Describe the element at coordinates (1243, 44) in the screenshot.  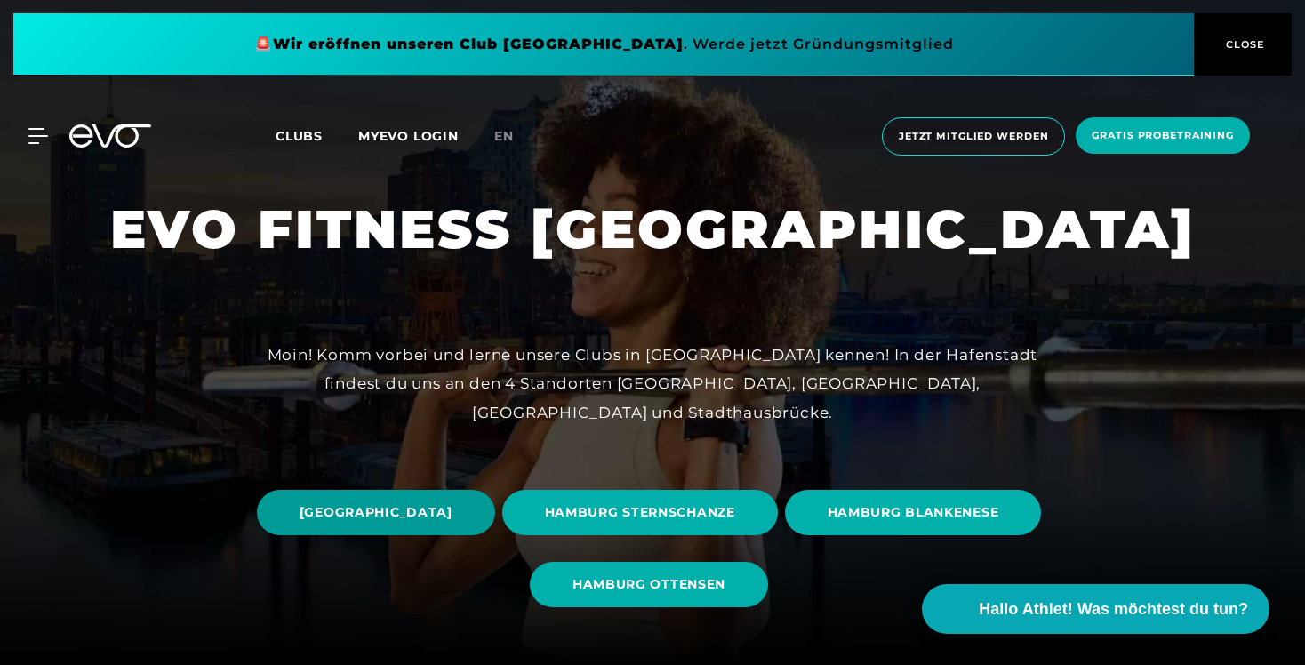
I see `button: CLOSE` at that location.